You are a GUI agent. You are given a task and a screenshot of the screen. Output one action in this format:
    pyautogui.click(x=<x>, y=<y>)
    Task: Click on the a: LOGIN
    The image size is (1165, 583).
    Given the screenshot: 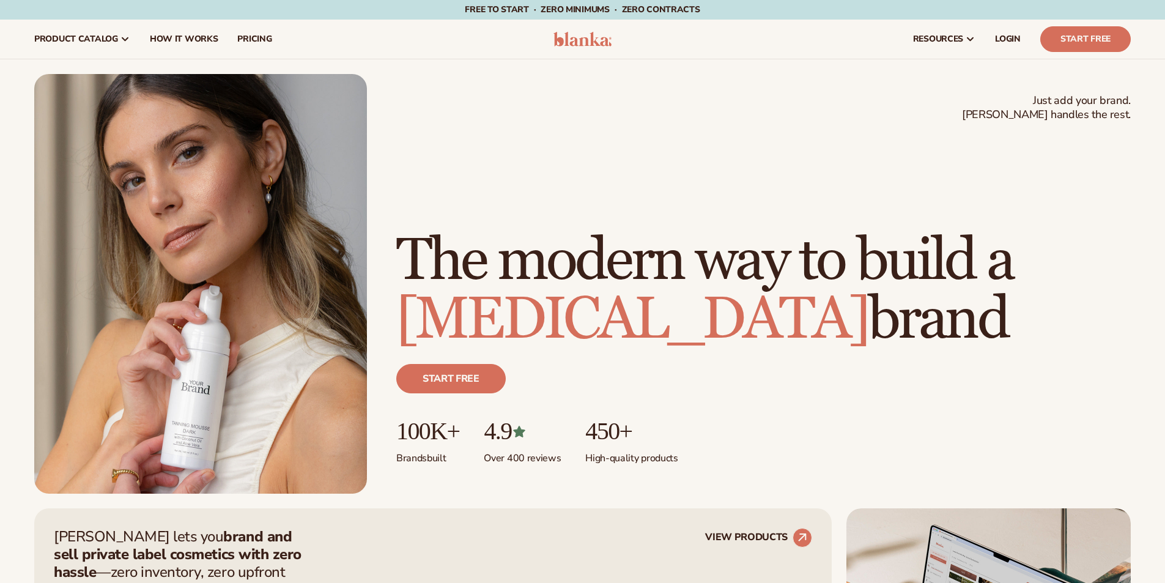 What is the action you would take?
    pyautogui.click(x=1008, y=39)
    